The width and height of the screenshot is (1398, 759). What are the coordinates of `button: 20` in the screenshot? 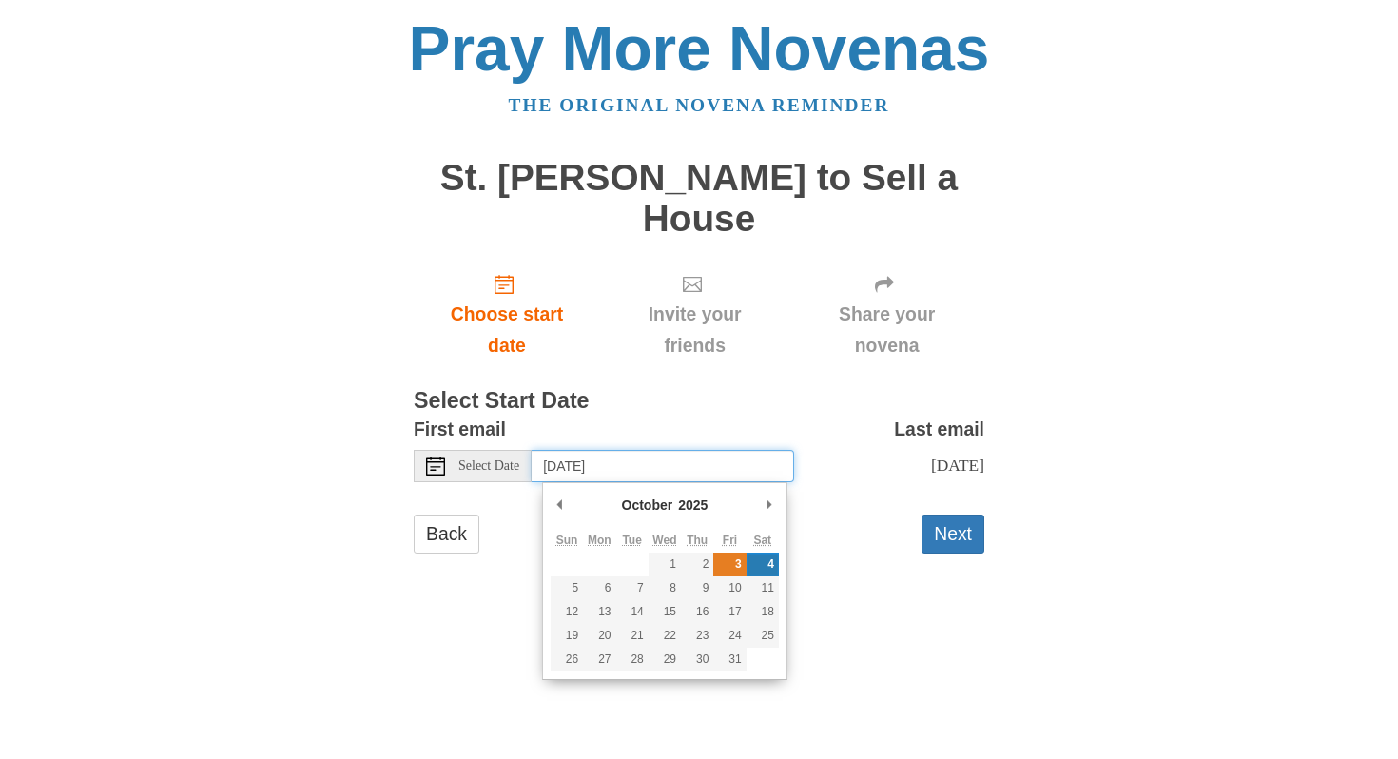 It's located at (599, 635).